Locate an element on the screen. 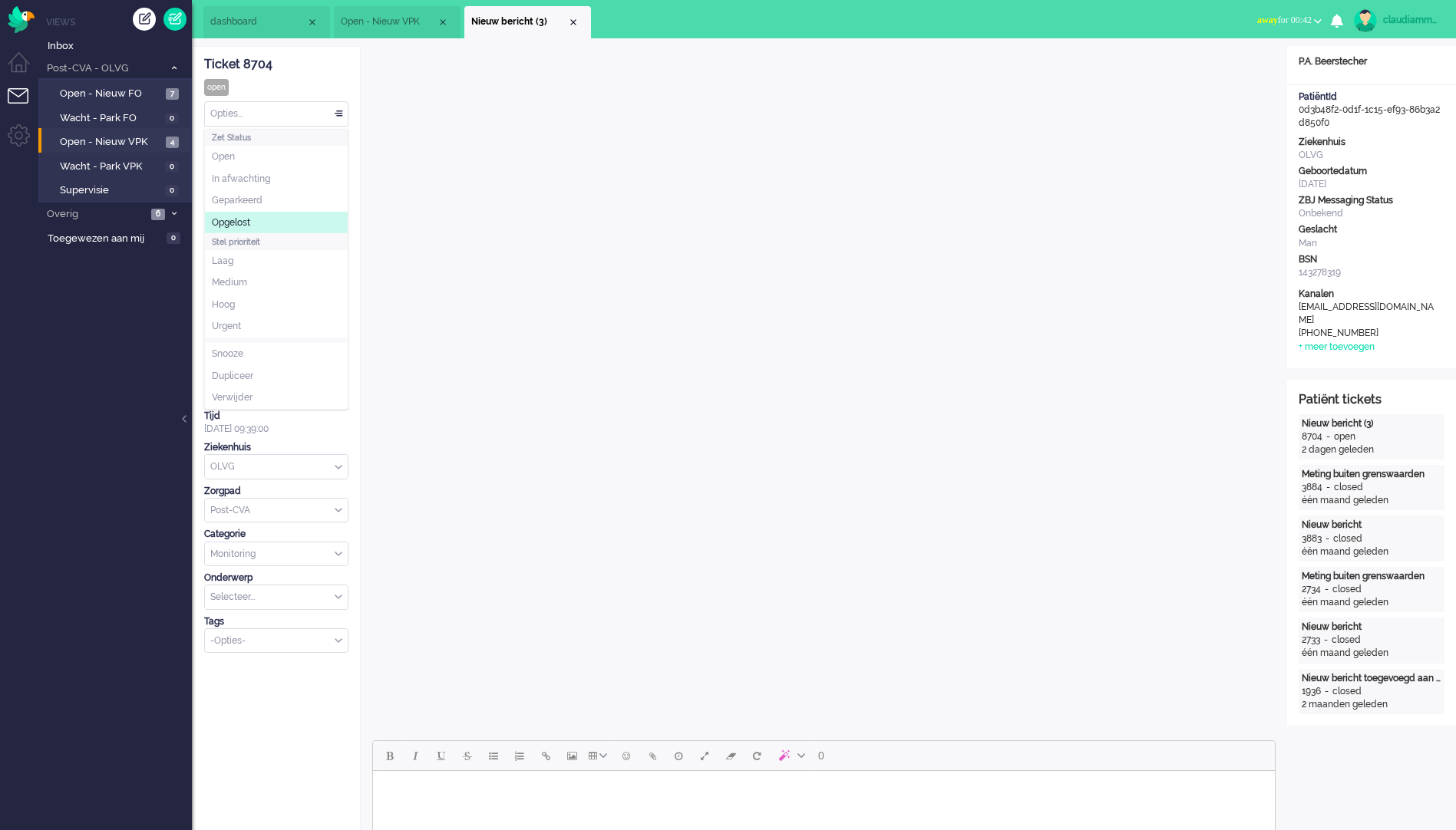  button: Insert/edit link is located at coordinates (546, 756).